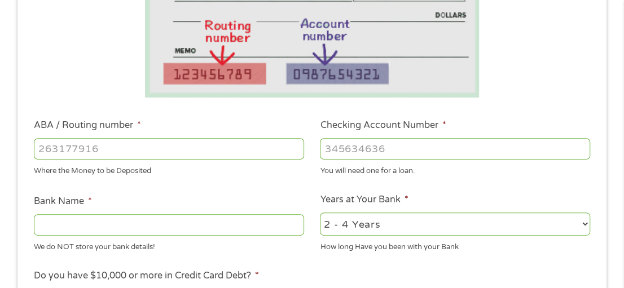 The width and height of the screenshot is (624, 288). Describe the element at coordinates (169, 245) in the screenshot. I see `div: We do NOT store your bank details!` at that location.